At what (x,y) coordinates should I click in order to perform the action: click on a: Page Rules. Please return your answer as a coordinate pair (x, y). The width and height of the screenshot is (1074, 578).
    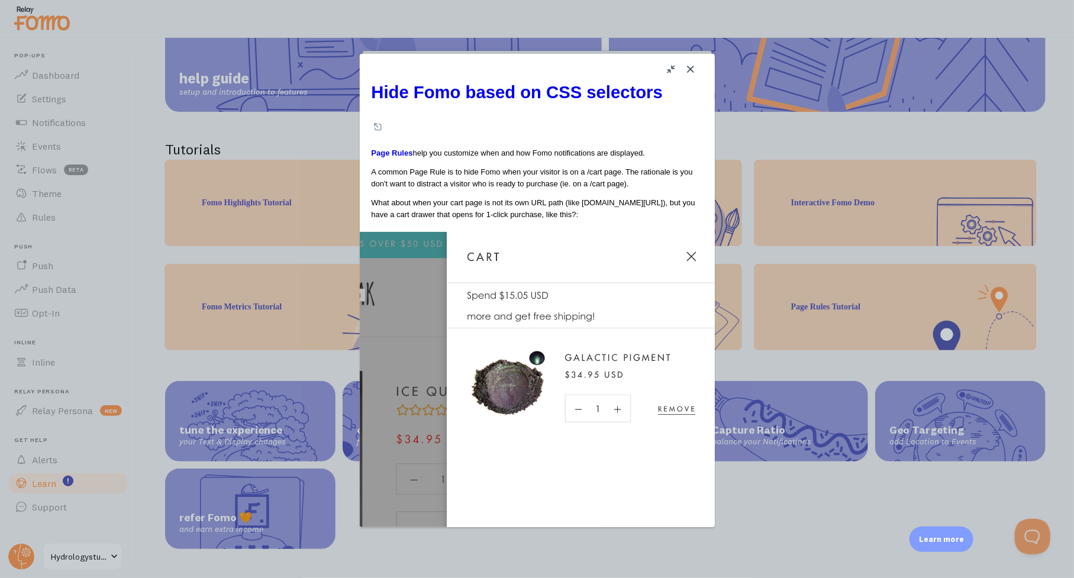
    Looking at the image, I should click on (392, 153).